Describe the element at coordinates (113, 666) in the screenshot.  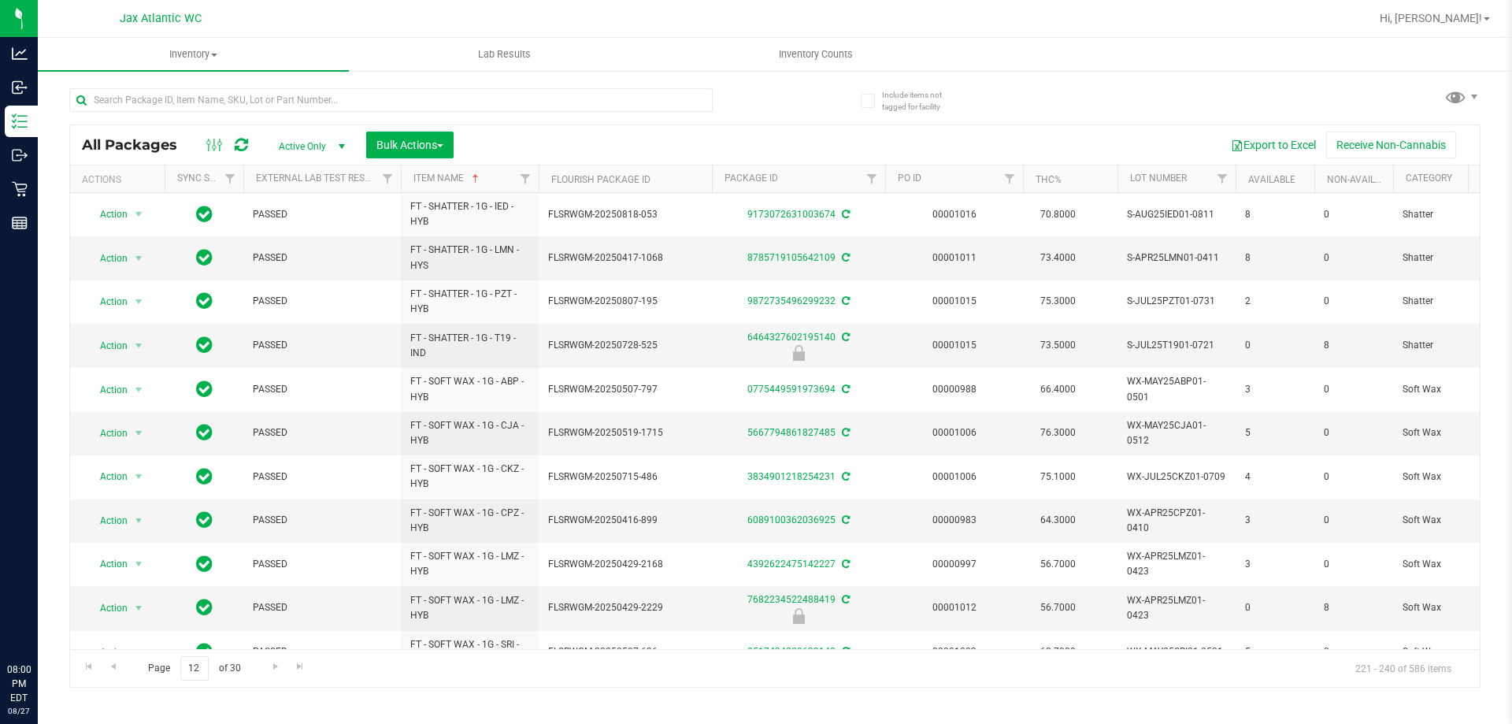
I see `a: Go to the previous page` at that location.